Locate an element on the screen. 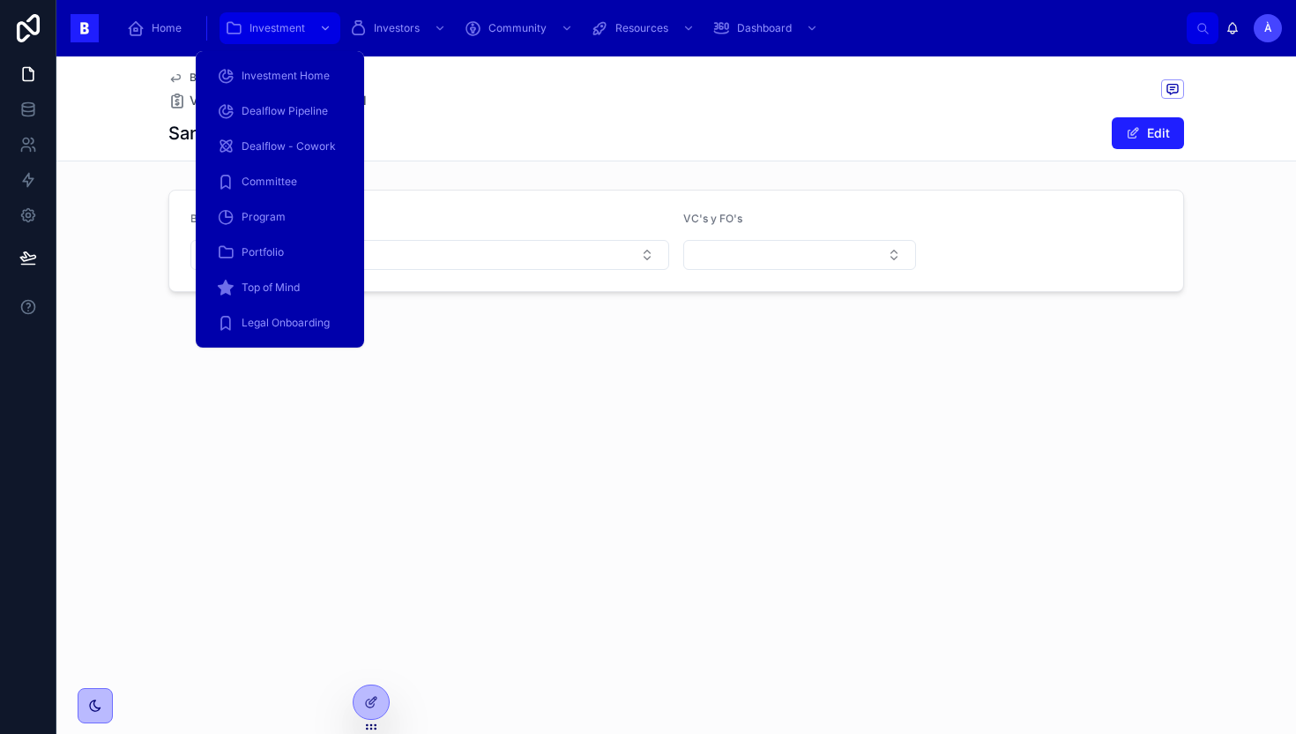 The width and height of the screenshot is (1296, 734). a: Dashboard is located at coordinates (767, 28).